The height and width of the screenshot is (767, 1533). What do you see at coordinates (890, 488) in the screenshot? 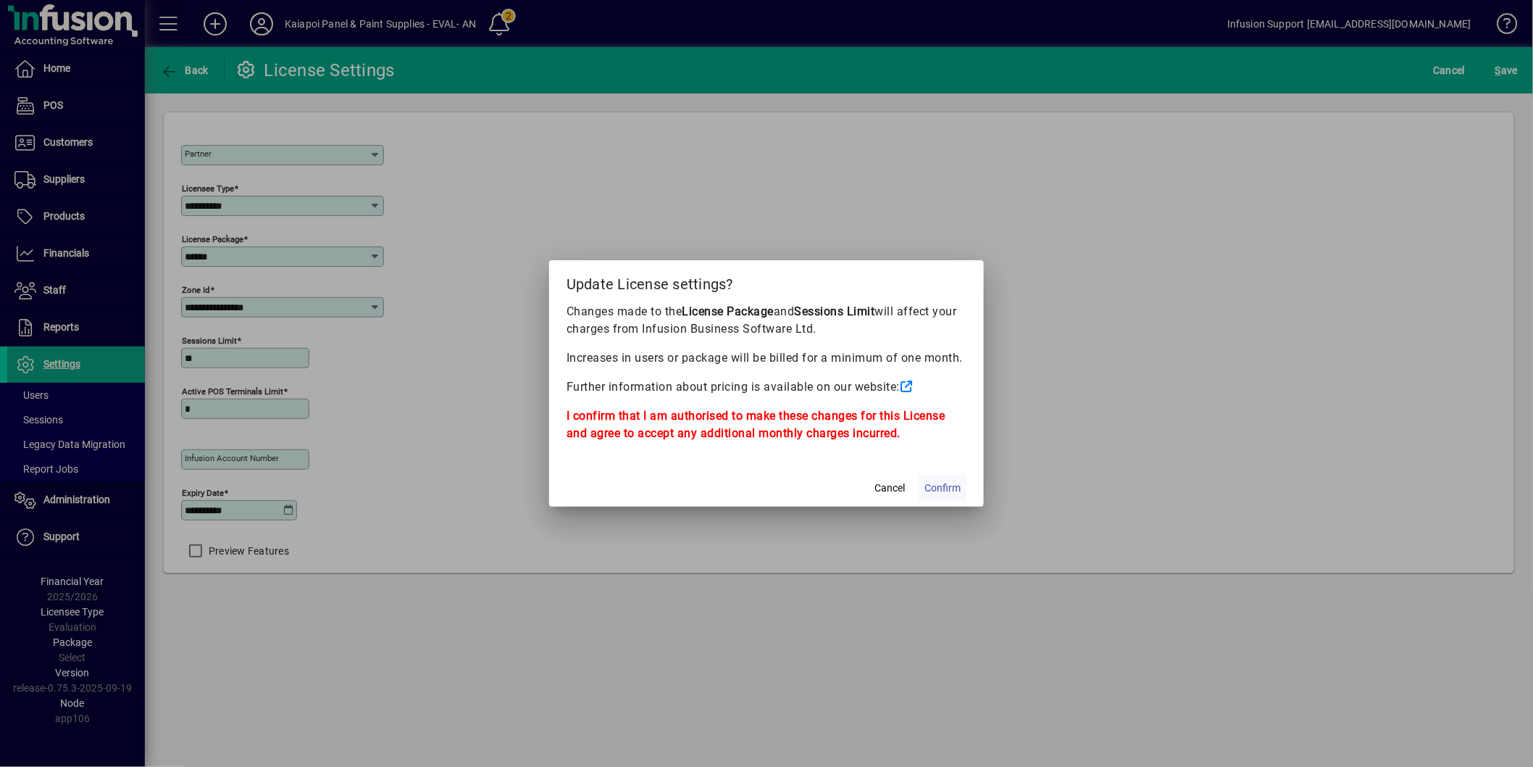
I see `span: Cancel` at bounding box center [890, 488].